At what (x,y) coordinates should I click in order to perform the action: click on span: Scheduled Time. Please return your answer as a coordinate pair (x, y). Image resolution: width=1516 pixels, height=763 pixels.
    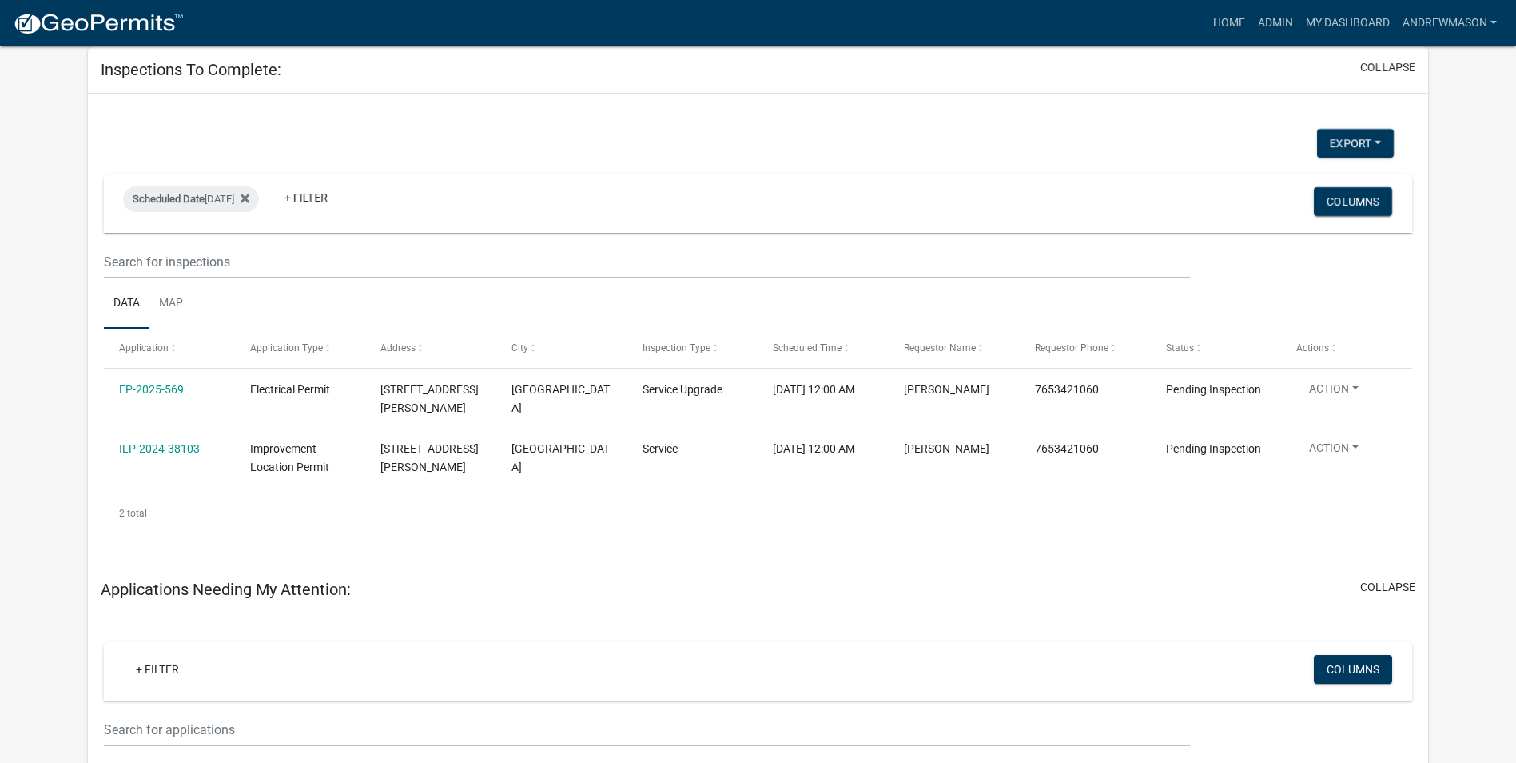
    Looking at the image, I should click on (807, 348).